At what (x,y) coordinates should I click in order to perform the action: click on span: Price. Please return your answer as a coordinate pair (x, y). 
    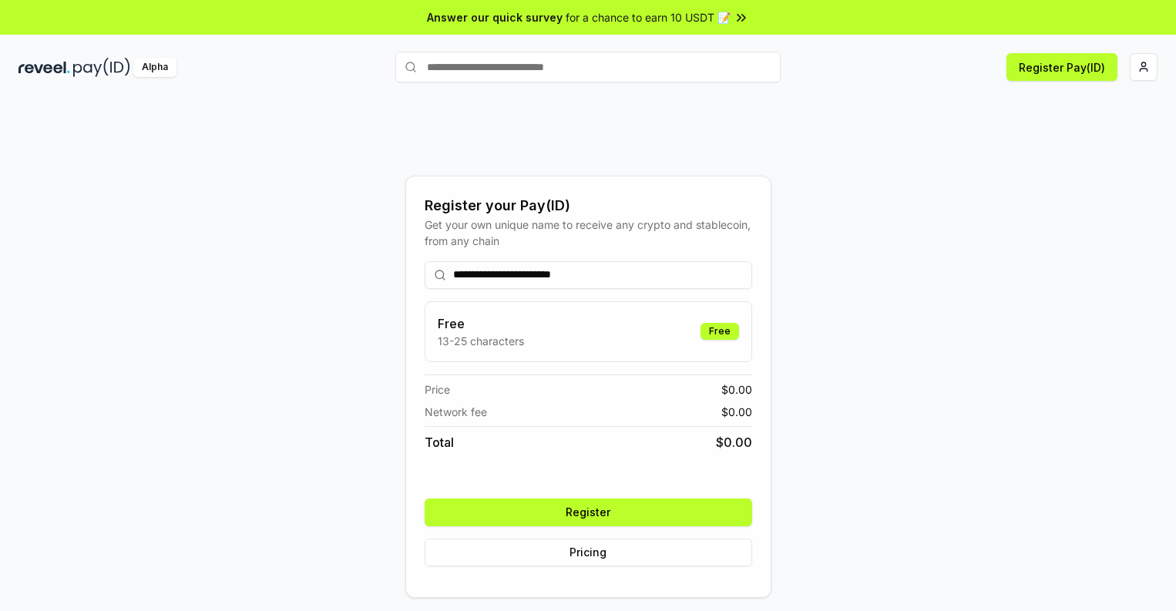
    Looking at the image, I should click on (437, 389).